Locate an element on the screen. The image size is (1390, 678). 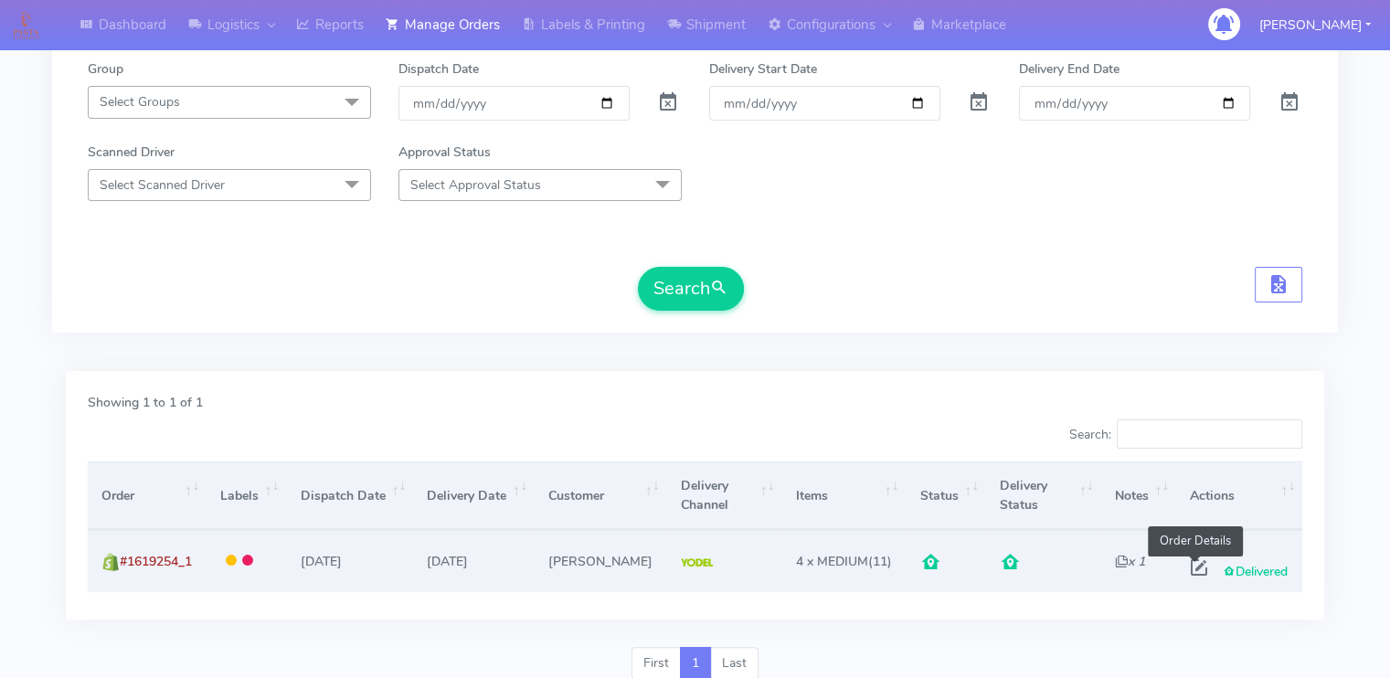
th: Items: activate to sort column ascending is located at coordinates (843, 495).